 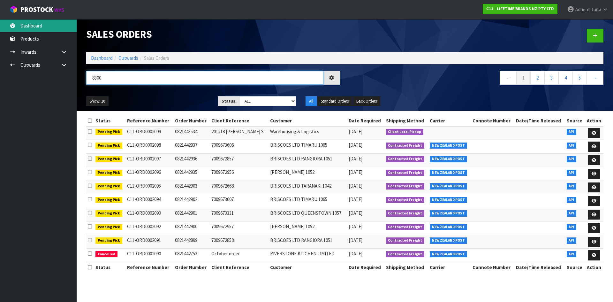 I want to click on th: Customer, so click(x=308, y=121).